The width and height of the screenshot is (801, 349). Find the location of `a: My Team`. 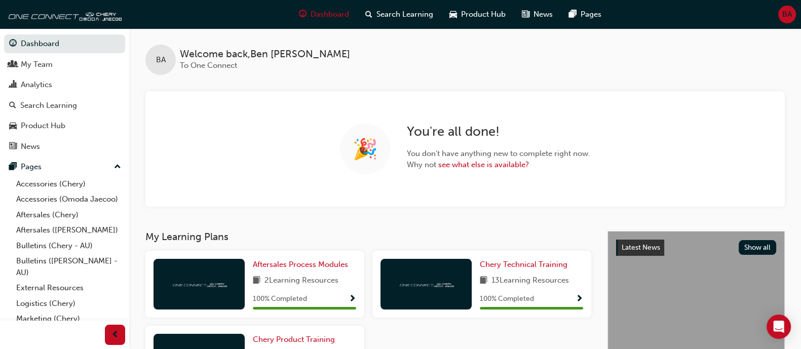

a: My Team is located at coordinates (64, 64).